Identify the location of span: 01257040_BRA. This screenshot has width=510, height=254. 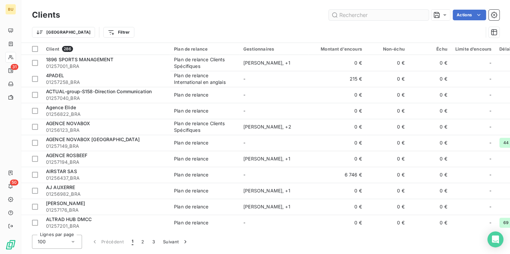
(106, 98).